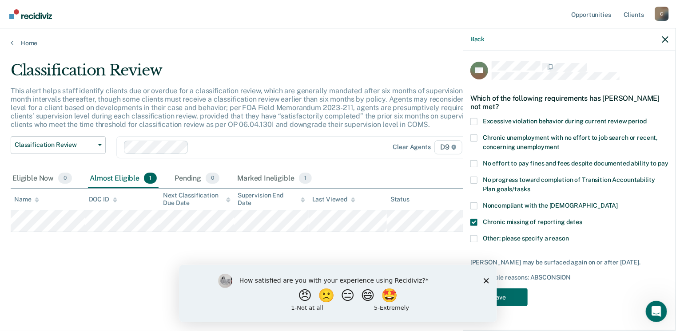  I want to click on div: Almost Eligible, so click(123, 179).